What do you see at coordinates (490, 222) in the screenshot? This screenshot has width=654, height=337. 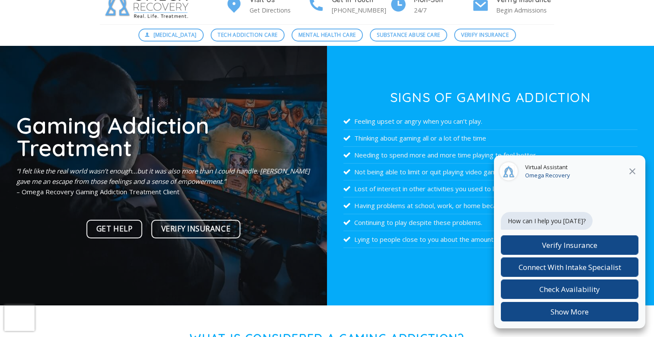 I see `li: Continuing to play despite these problems.` at bounding box center [490, 222].